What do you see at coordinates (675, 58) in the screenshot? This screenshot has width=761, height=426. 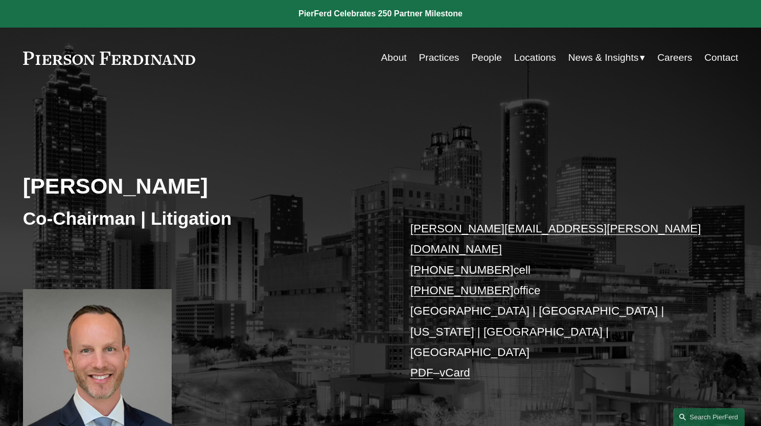 I see `a: Careers` at bounding box center [675, 58].